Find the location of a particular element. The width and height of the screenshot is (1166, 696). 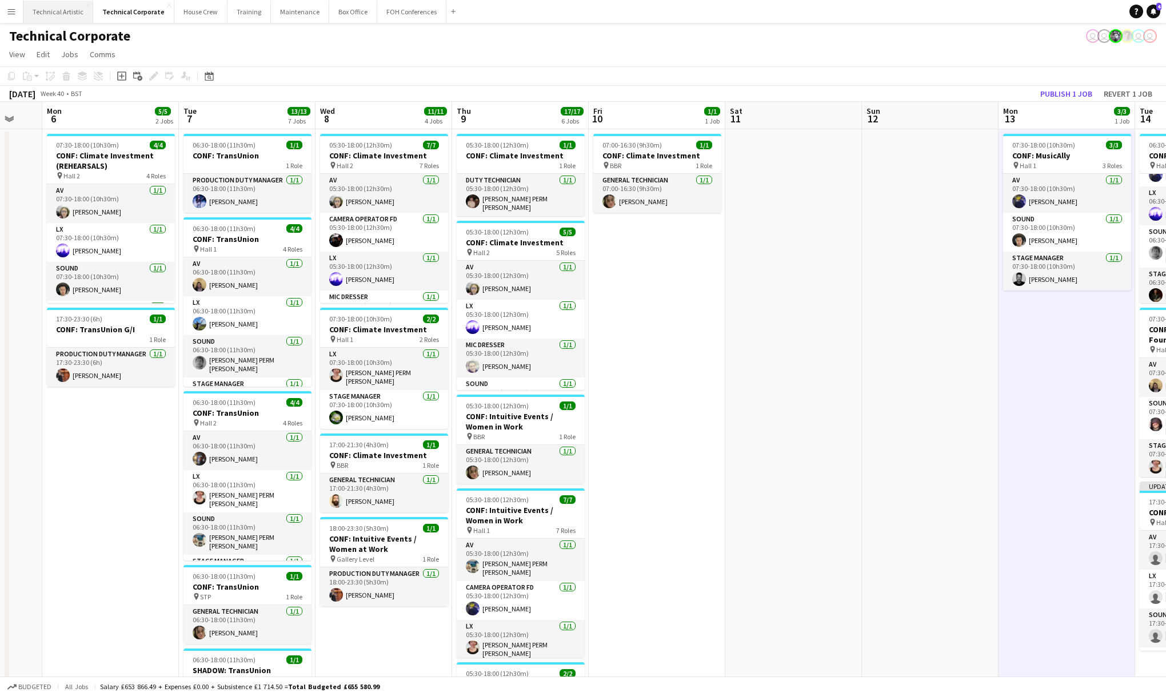

span: 6 is located at coordinates (53, 118).